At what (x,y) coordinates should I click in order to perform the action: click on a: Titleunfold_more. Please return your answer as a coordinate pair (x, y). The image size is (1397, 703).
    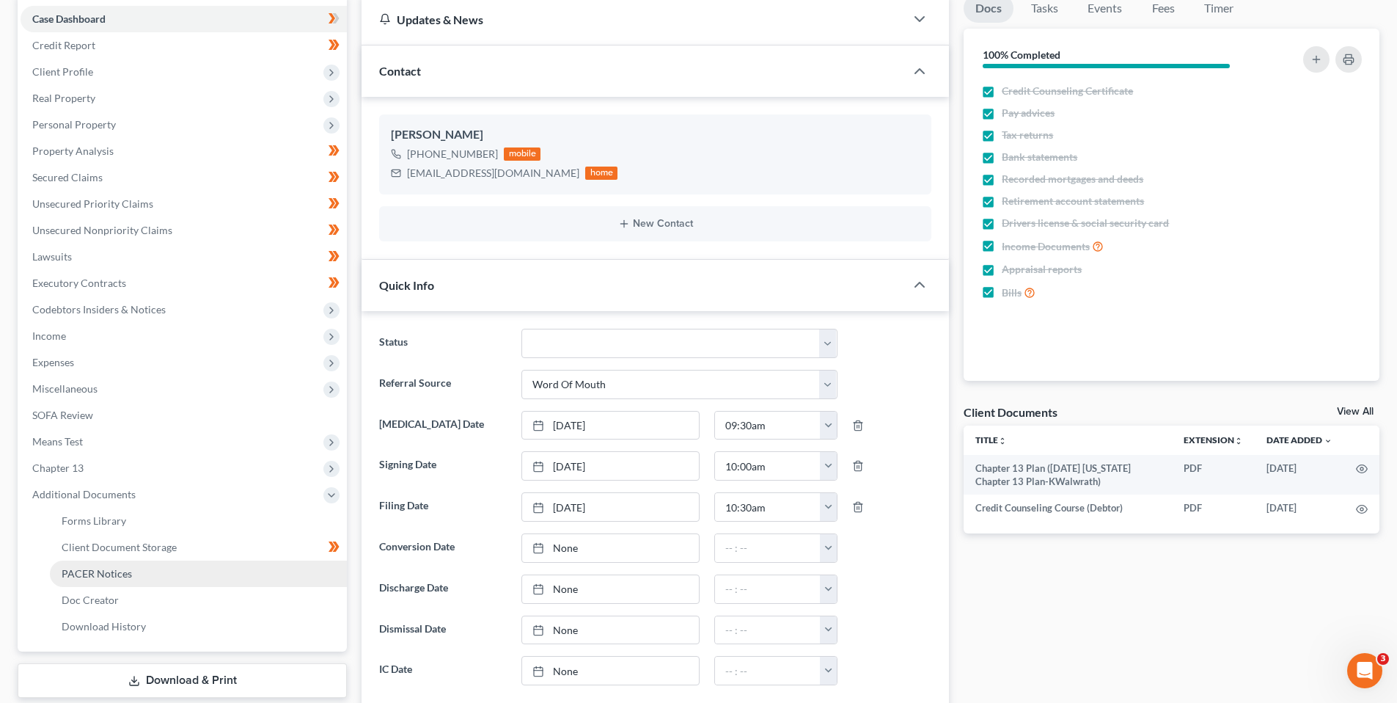
    Looking at the image, I should click on (991, 439).